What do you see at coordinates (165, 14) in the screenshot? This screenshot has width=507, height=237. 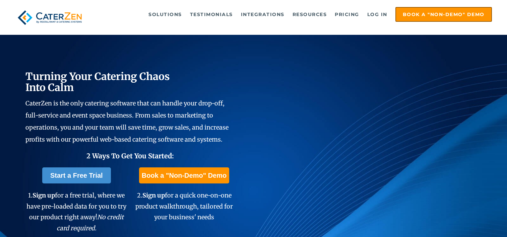 I see `a: Solutions` at bounding box center [165, 14].